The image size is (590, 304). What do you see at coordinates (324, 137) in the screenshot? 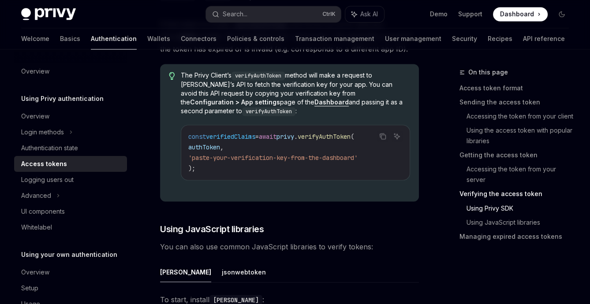
I see `span: verifyAuthToken` at bounding box center [324, 137].